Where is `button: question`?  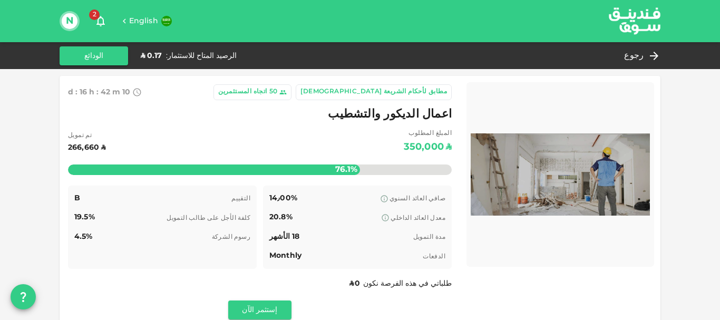 button: question is located at coordinates (23, 297).